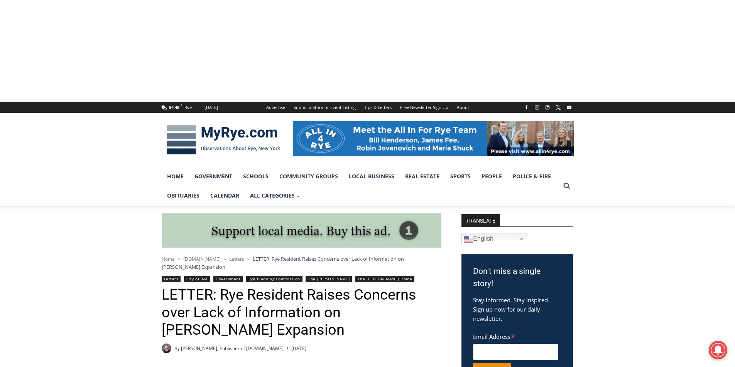 Image resolution: width=735 pixels, height=367 pixels. I want to click on a: Local Business, so click(371, 177).